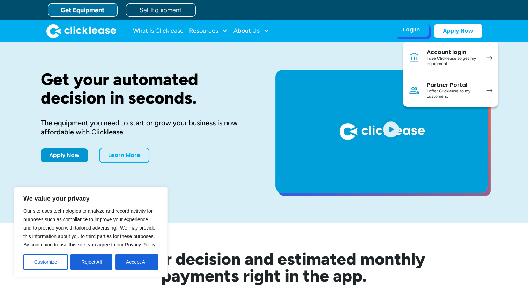 The height and width of the screenshot is (291, 528). Describe the element at coordinates (147, 89) in the screenshot. I see `h1: Get your automated decision in seconds.` at that location.